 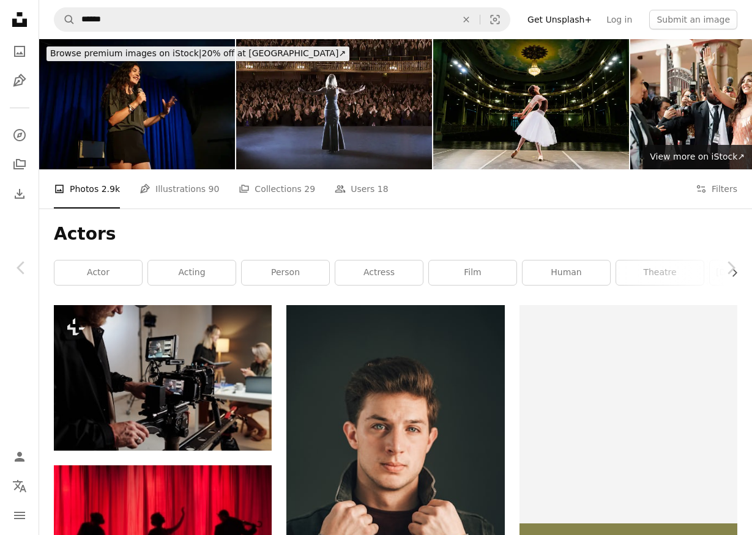 I want to click on h1: Actors, so click(x=395, y=234).